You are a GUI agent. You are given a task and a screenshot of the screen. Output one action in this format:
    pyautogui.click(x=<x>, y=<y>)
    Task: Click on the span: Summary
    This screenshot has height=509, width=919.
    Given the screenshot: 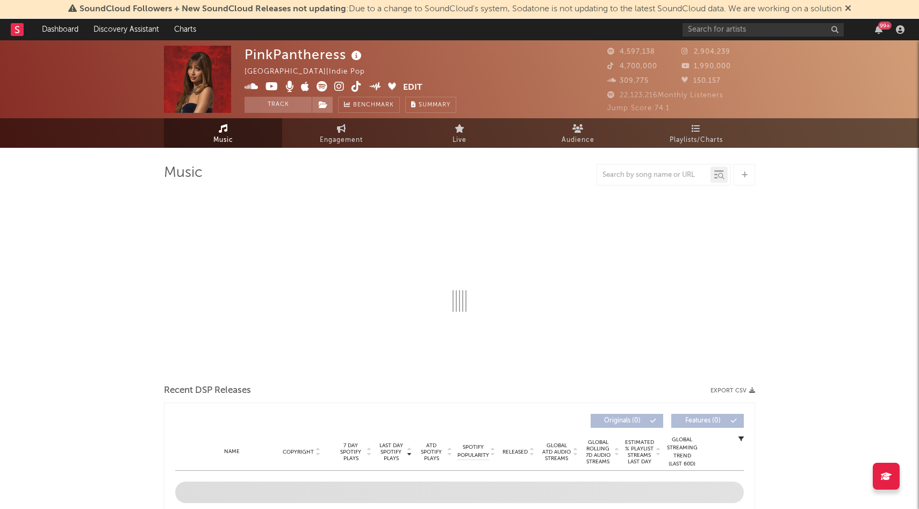 What is the action you would take?
    pyautogui.click(x=434, y=105)
    